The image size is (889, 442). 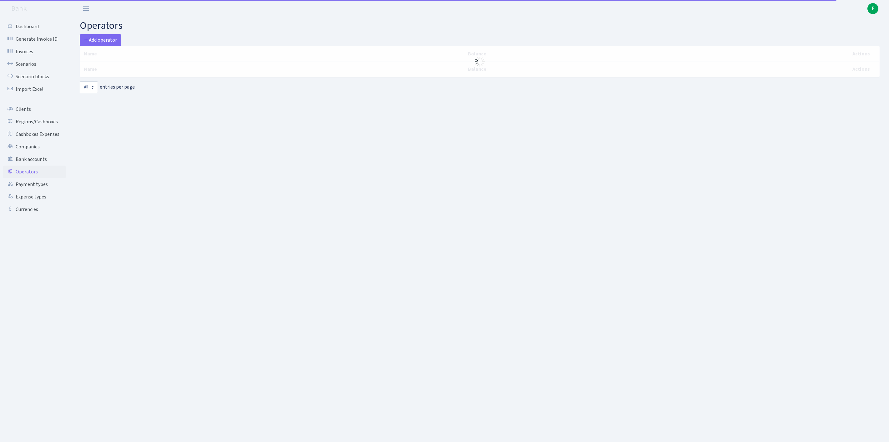 I want to click on a: F, so click(x=872, y=8).